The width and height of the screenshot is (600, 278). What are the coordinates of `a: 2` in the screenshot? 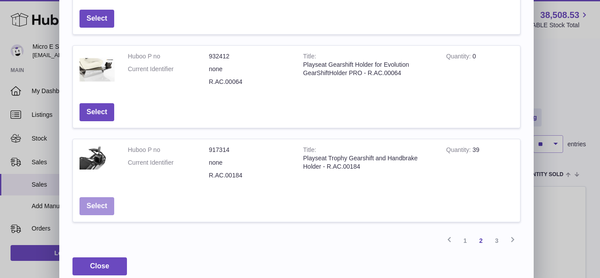 It's located at (481, 241).